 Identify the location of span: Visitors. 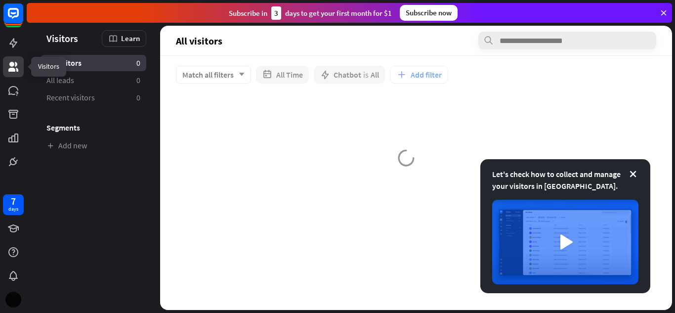
(62, 38).